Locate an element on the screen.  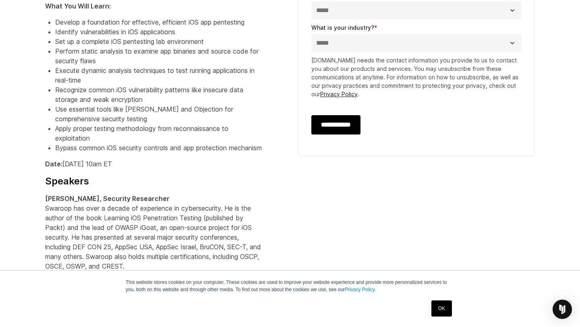
p: Swaroop has over a decade of experience in cybersecurity. He is the author of the book Learning i... is located at coordinates (154, 232).